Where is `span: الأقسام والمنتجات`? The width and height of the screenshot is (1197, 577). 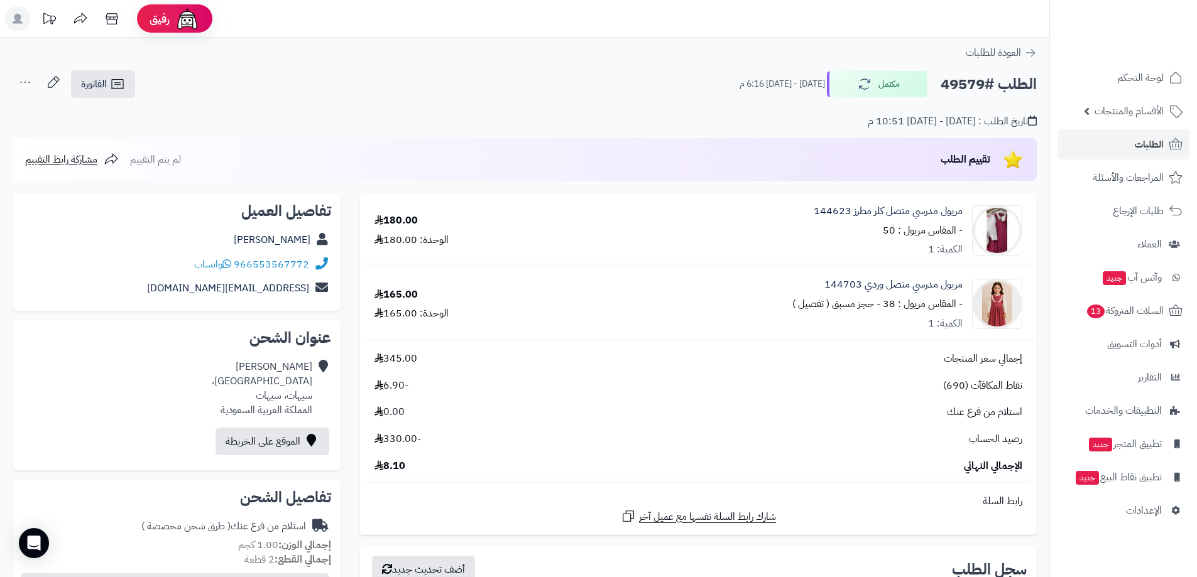 span: الأقسام والمنتجات is located at coordinates (1129, 111).